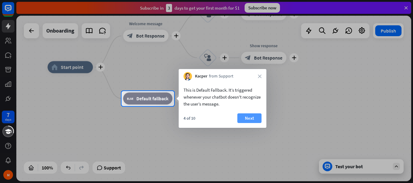  I want to click on i: block_fallback, so click(130, 99).